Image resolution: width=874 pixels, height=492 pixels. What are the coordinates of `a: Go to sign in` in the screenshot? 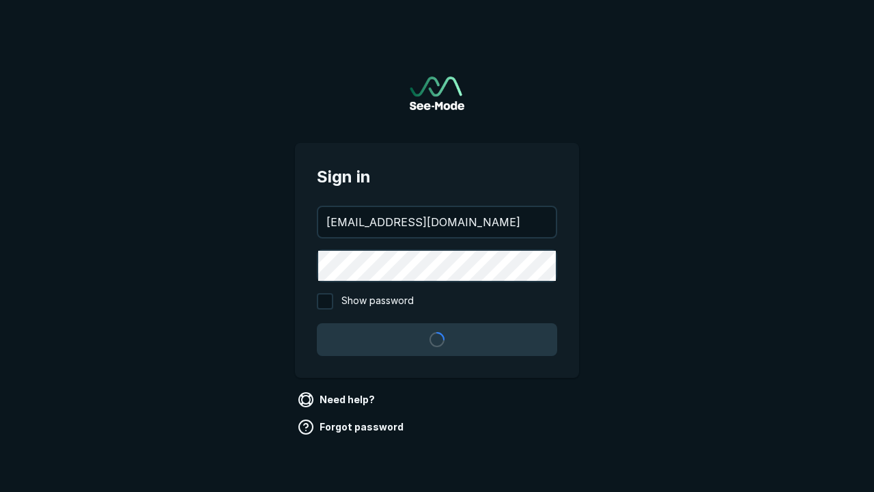 It's located at (437, 93).